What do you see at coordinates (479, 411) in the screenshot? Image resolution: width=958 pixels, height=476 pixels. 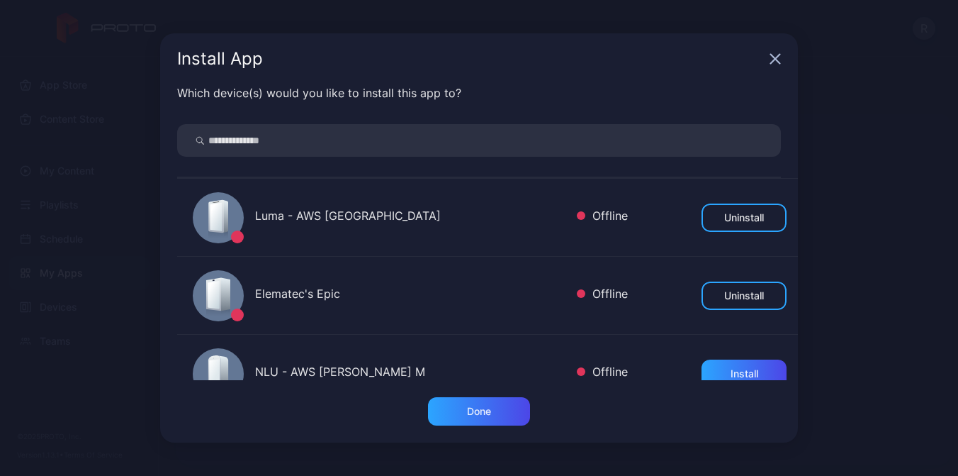 I see `button: Done` at bounding box center [479, 411].